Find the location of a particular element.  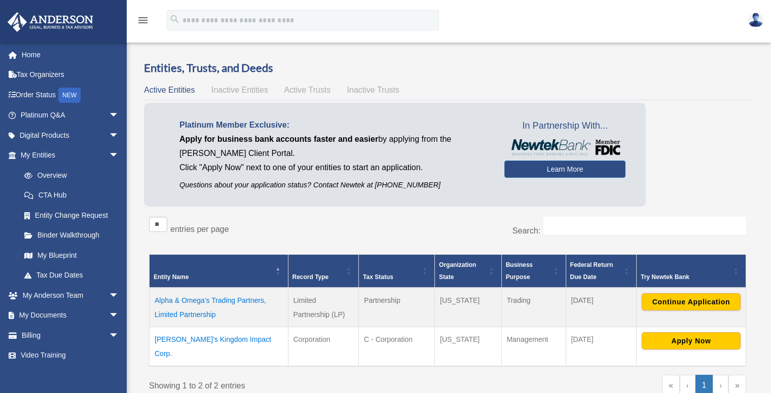

th: Record Type: Activate to sort is located at coordinates (323, 271).